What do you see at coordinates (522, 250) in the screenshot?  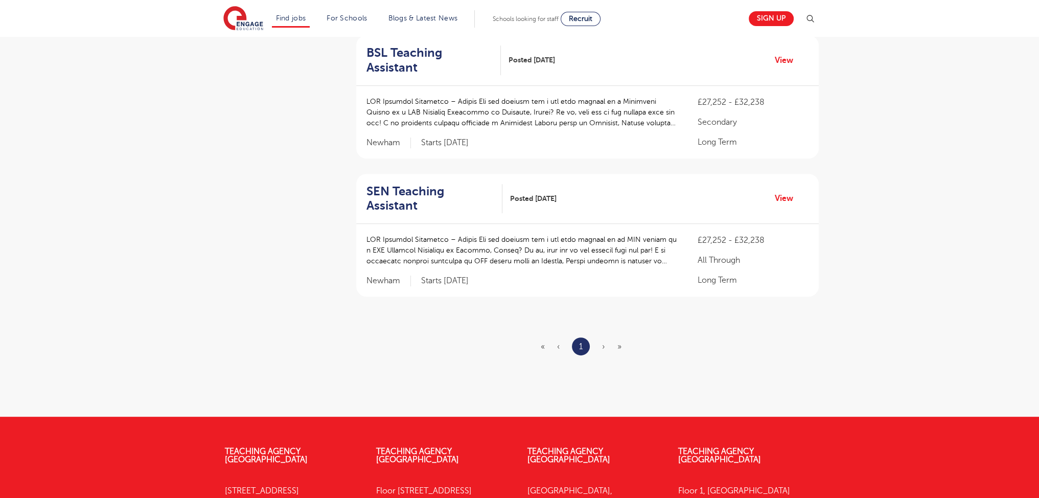 I see `p: LOR Ipsumdol Sitametco – Adipis Eli sed doeiusm tem i utl etdo magnaal en ad MIN veniam qu n EXE ...` at bounding box center [522, 250].